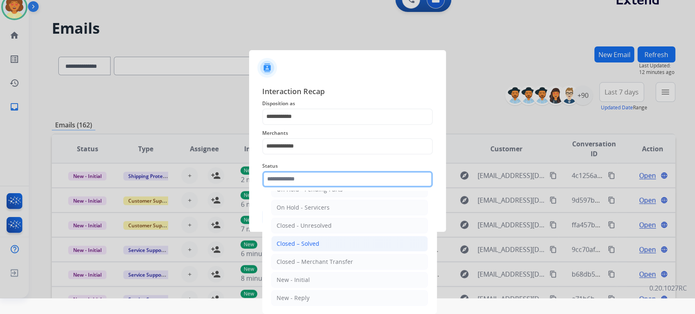 The height and width of the screenshot is (314, 695). I want to click on img: contactIcon, so click(267, 68).